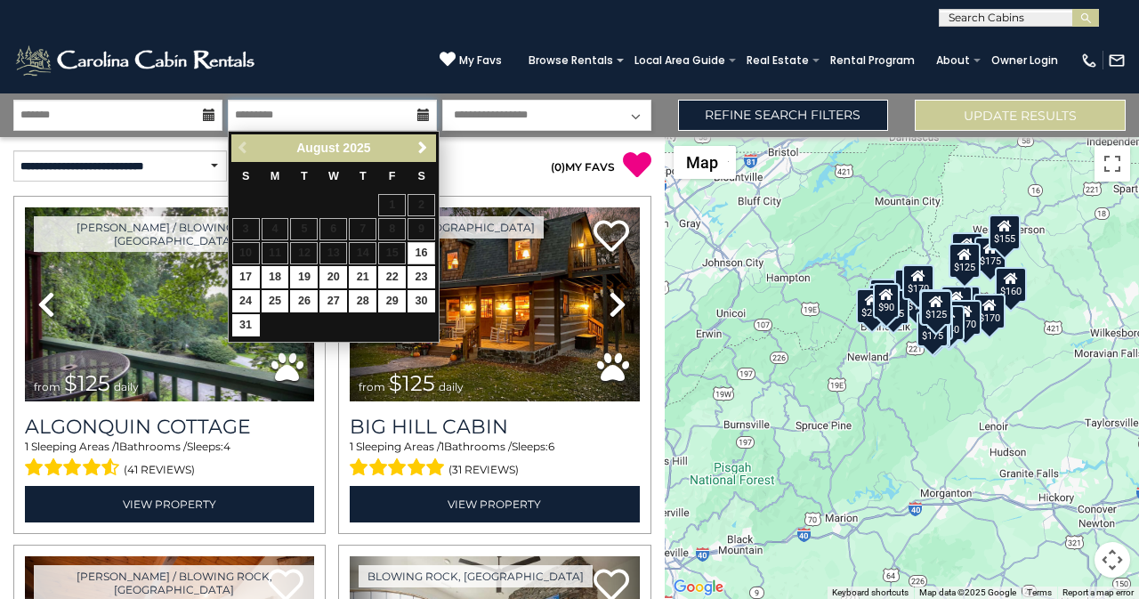 The image size is (1139, 599). What do you see at coordinates (392, 277) in the screenshot?
I see `a: 22` at bounding box center [392, 277].